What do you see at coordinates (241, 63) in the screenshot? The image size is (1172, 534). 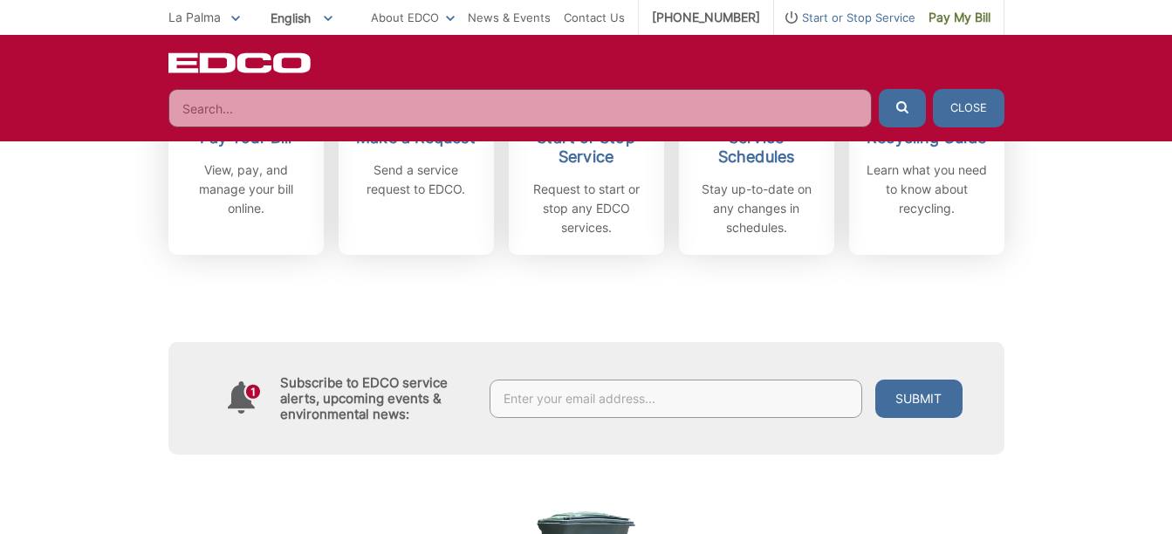 I see `a: EDCD logo. Return to the homepage.` at bounding box center [241, 63].